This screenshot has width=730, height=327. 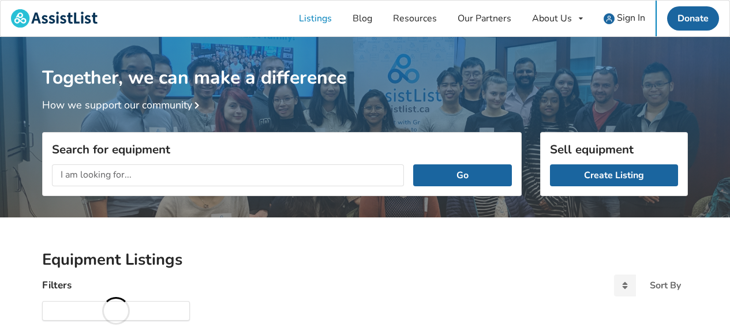 What do you see at coordinates (484, 18) in the screenshot?
I see `a: Our Partners` at bounding box center [484, 18].